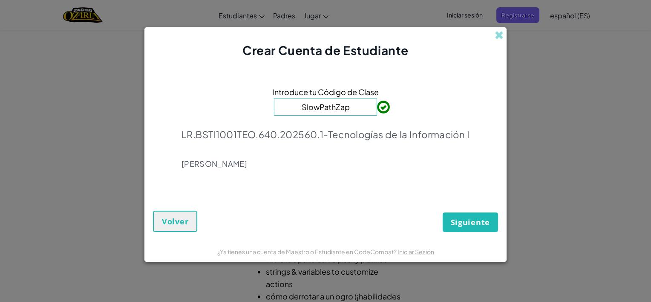 Image resolution: width=651 pixels, height=302 pixels. Describe the element at coordinates (416, 251) in the screenshot. I see `a: Iniciar Sesión` at that location.